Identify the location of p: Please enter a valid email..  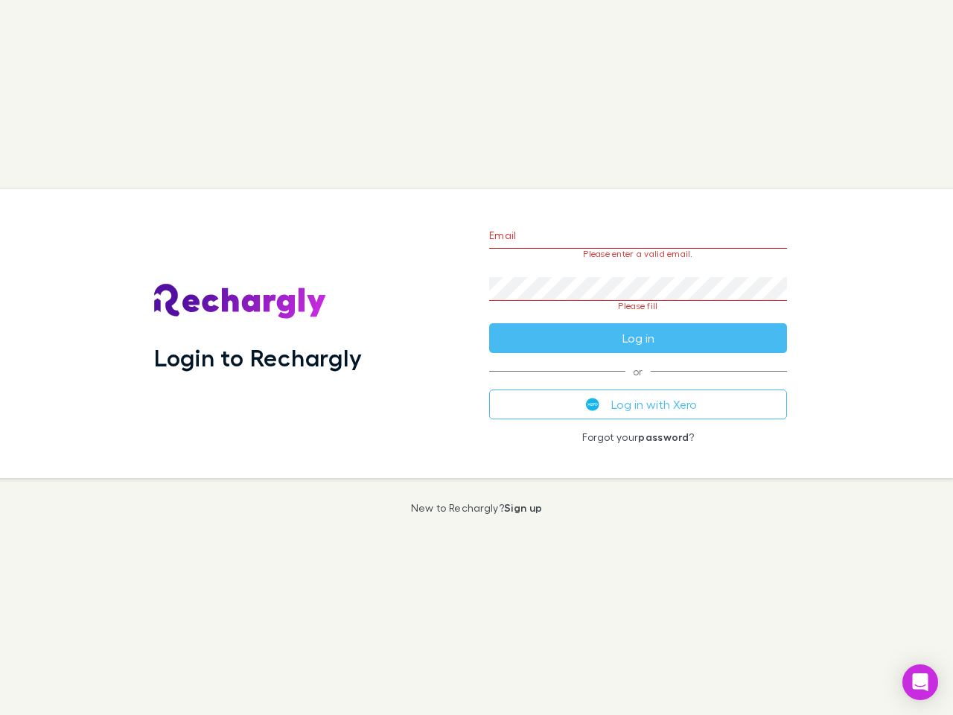
(638, 254).